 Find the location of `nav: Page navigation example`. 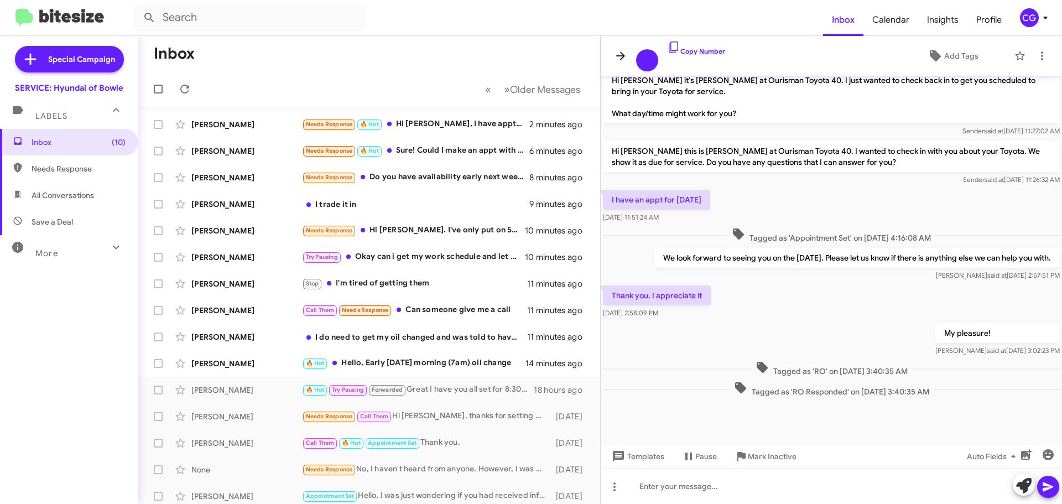

nav: Page navigation example is located at coordinates (532, 89).